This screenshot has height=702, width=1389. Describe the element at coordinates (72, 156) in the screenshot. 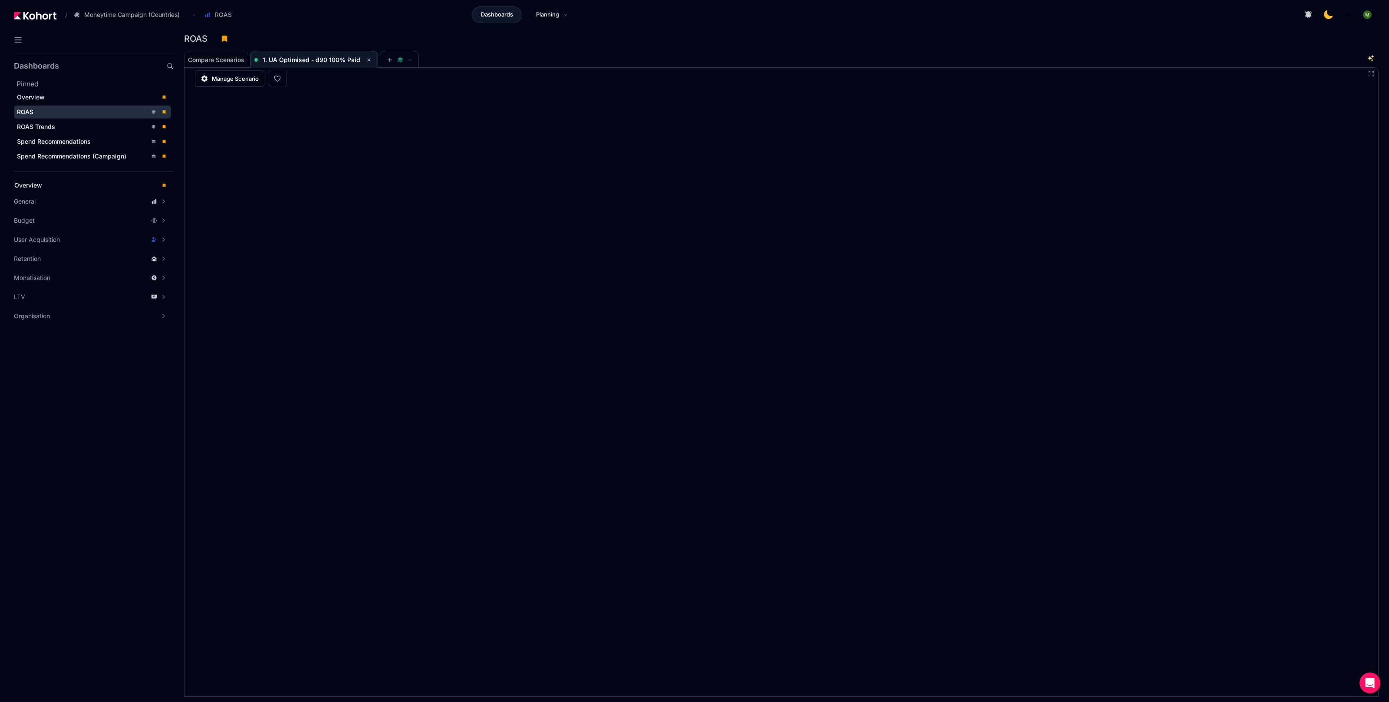

I see `span: Spend Recommendations (Campaign)` at that location.